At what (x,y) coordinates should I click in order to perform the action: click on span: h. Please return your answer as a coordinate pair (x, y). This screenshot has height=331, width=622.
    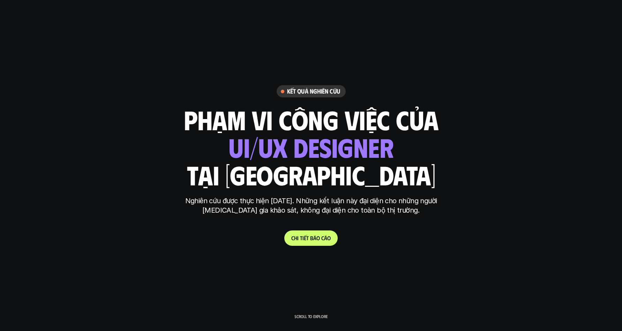
    Looking at the image, I should click on (295, 237).